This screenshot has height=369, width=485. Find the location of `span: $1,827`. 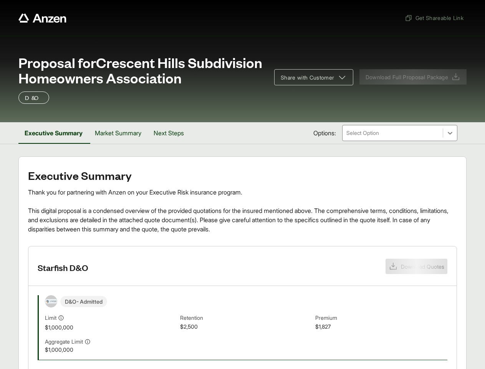

span: $1,827 is located at coordinates (381, 326).